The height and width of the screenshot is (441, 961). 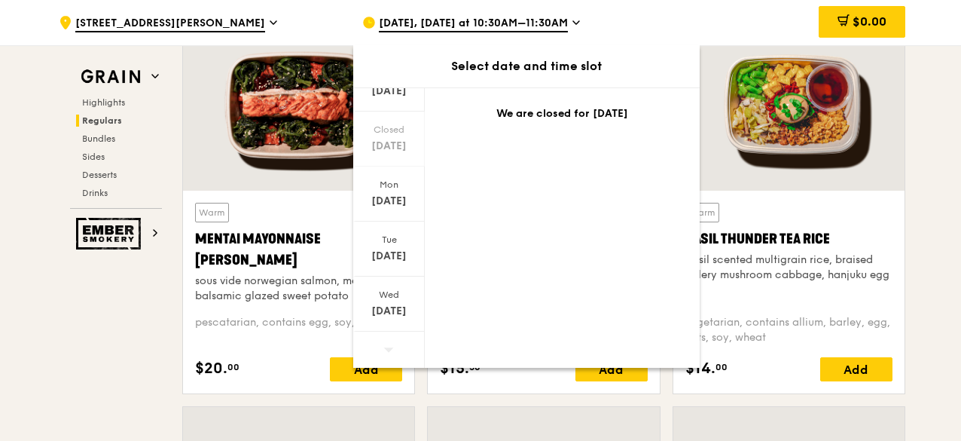 I want to click on span: Bundles, so click(x=99, y=139).